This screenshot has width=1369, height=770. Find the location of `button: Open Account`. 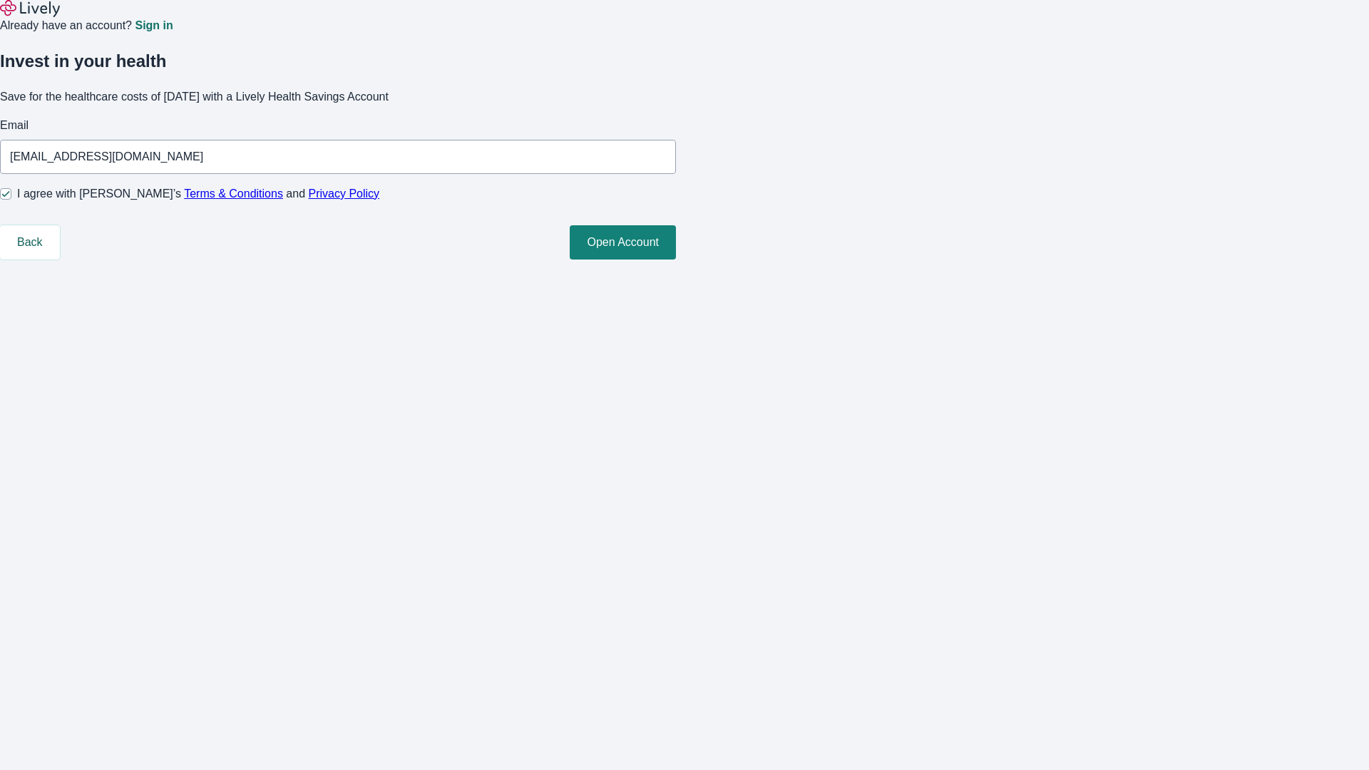

button: Open Account is located at coordinates (622, 242).